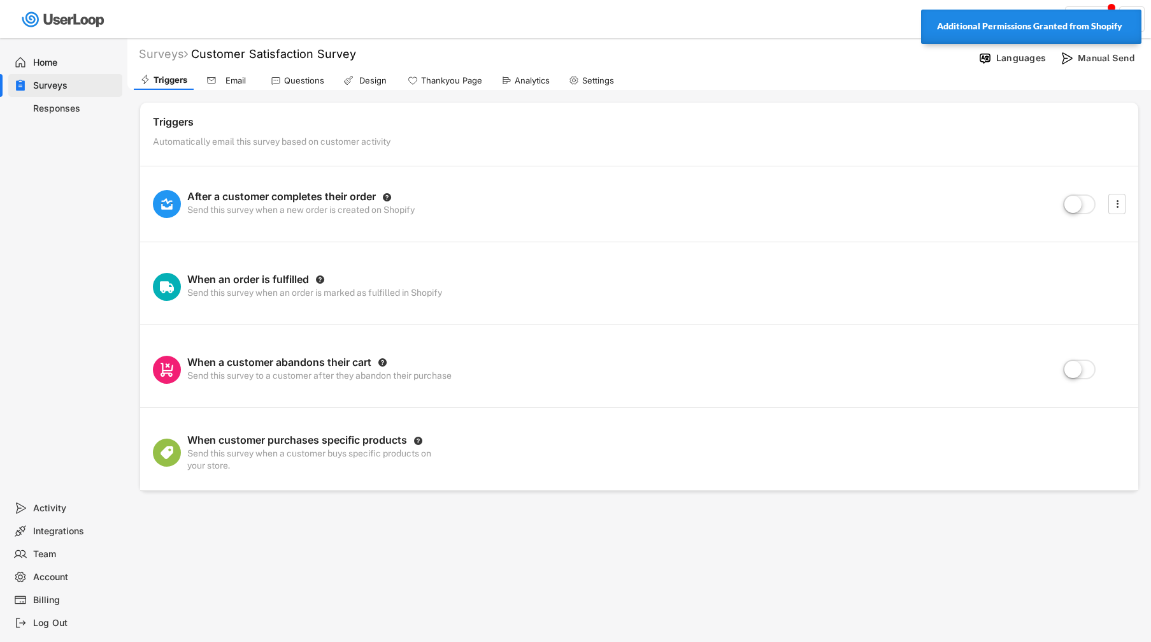  What do you see at coordinates (1030, 26) in the screenshot?
I see `strong: Additional Permissions Granted from Shopify` at bounding box center [1030, 26].